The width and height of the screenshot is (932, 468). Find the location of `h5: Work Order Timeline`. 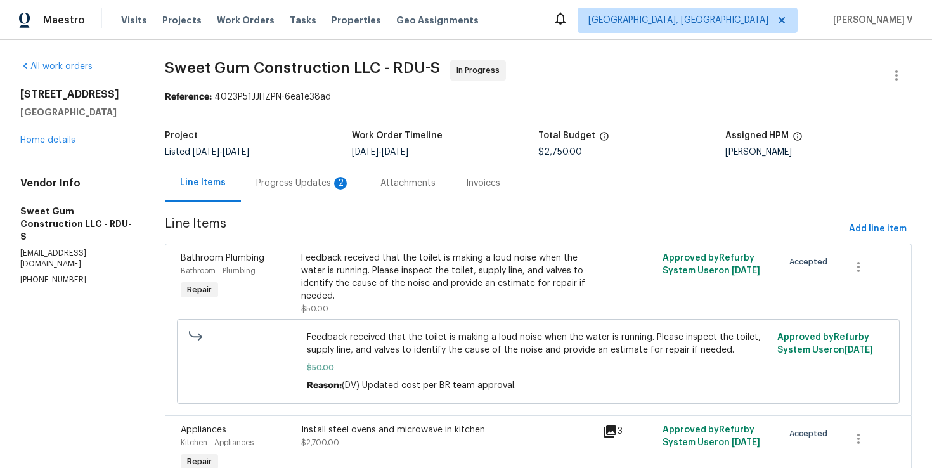

h5: Work Order Timeline is located at coordinates (397, 136).